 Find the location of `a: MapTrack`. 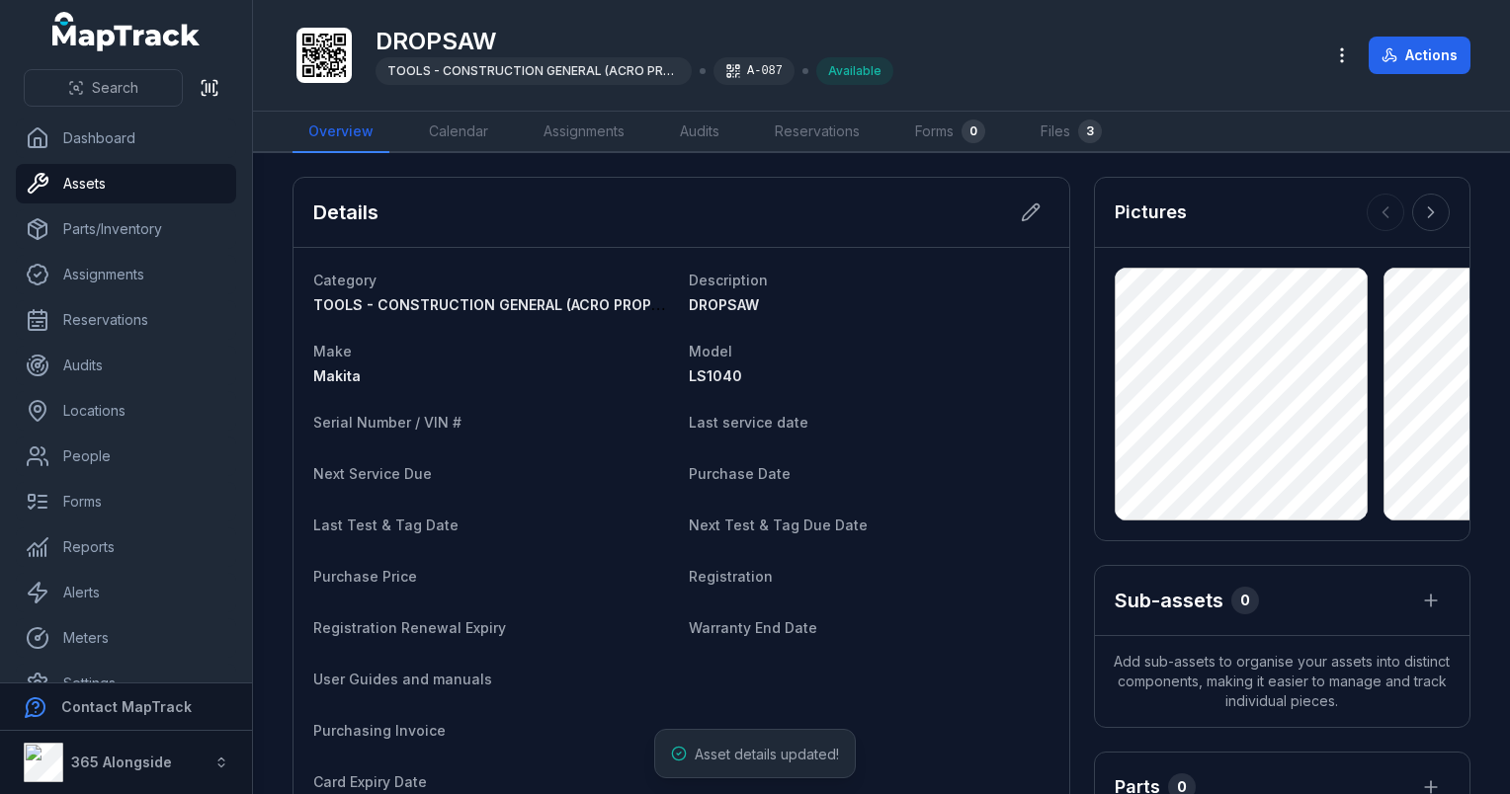

a: MapTrack is located at coordinates (126, 32).